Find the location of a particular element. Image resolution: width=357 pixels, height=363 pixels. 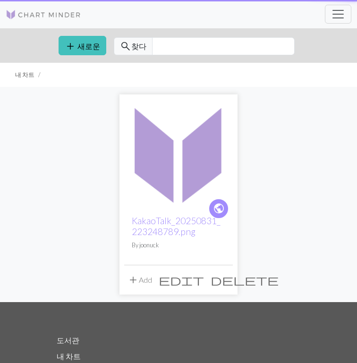

p: By joonuck is located at coordinates (178, 245).